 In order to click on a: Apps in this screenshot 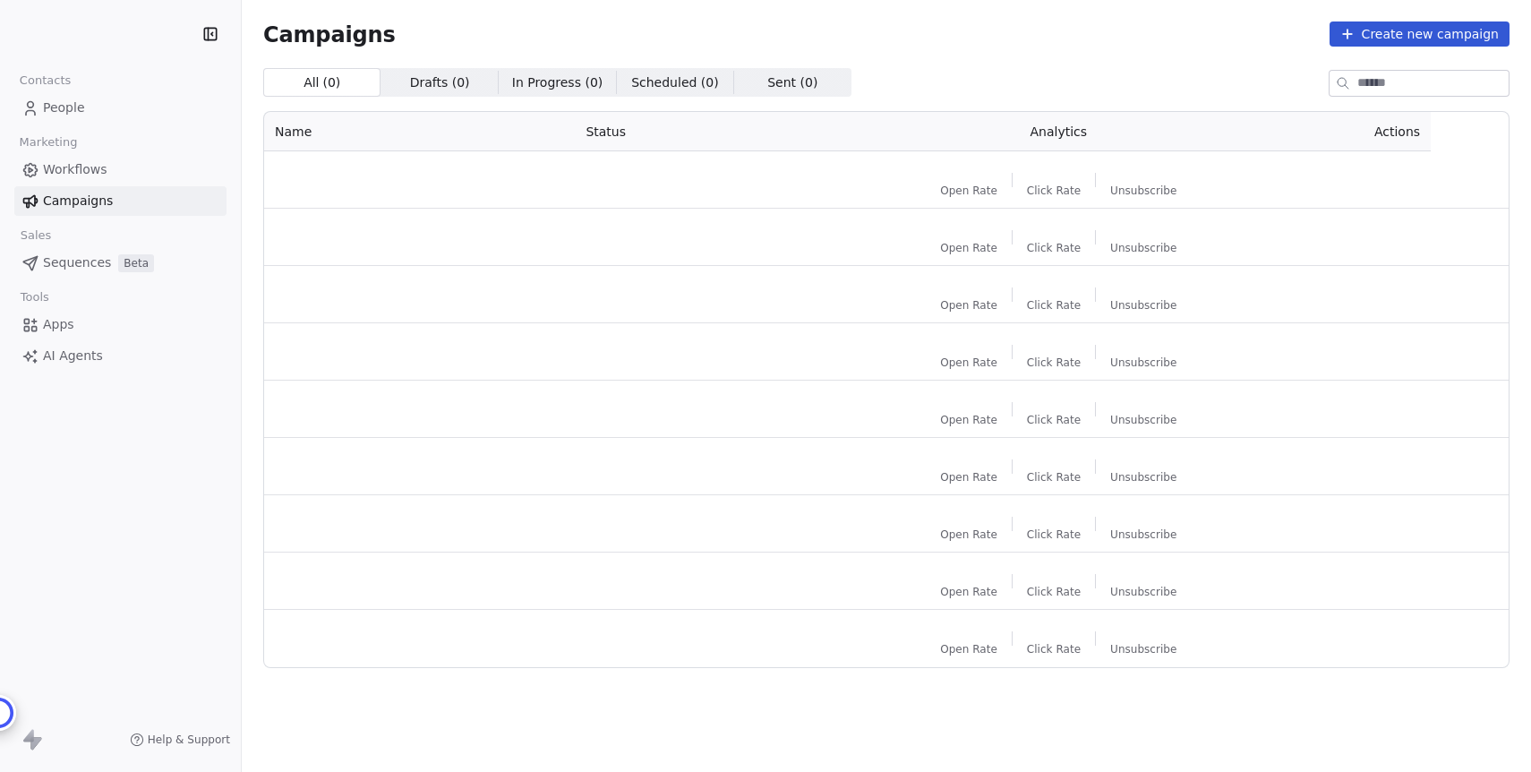, I will do `click(120, 324)`.